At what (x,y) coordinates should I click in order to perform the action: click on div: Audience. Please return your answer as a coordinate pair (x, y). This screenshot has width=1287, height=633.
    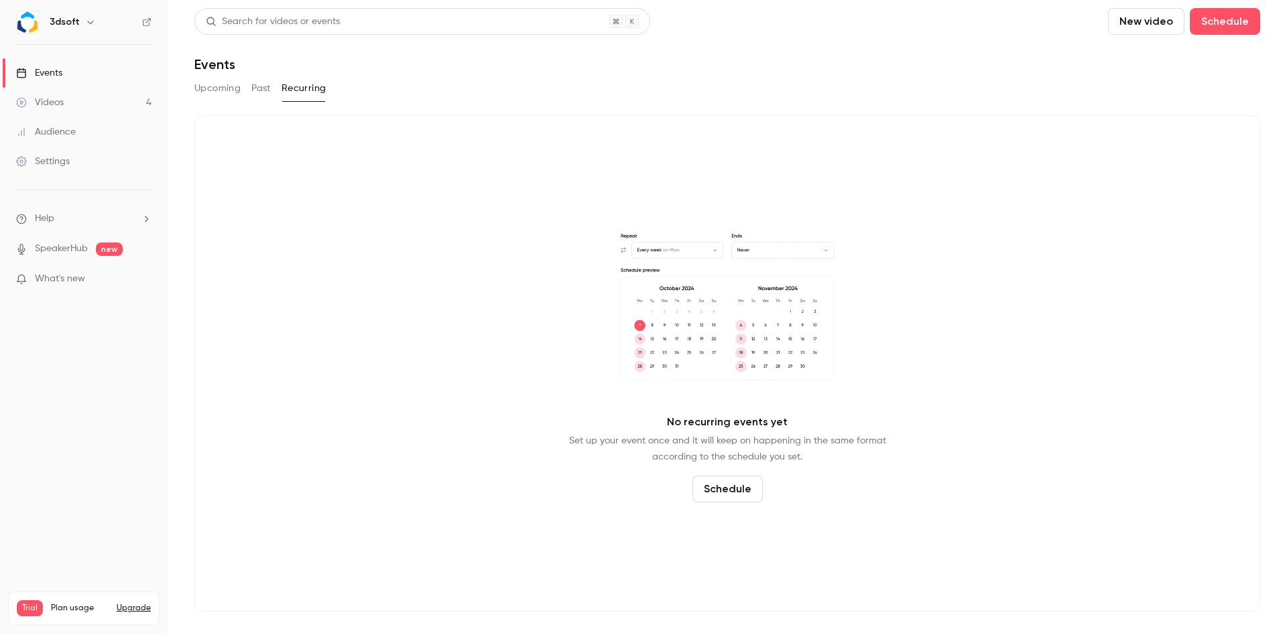
    Looking at the image, I should click on (46, 132).